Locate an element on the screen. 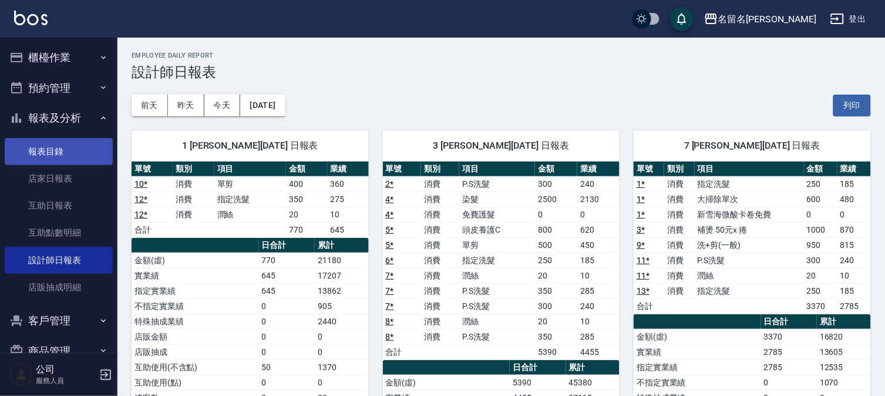  td: 新雪海微酸卡卷免費 is located at coordinates (748, 214).